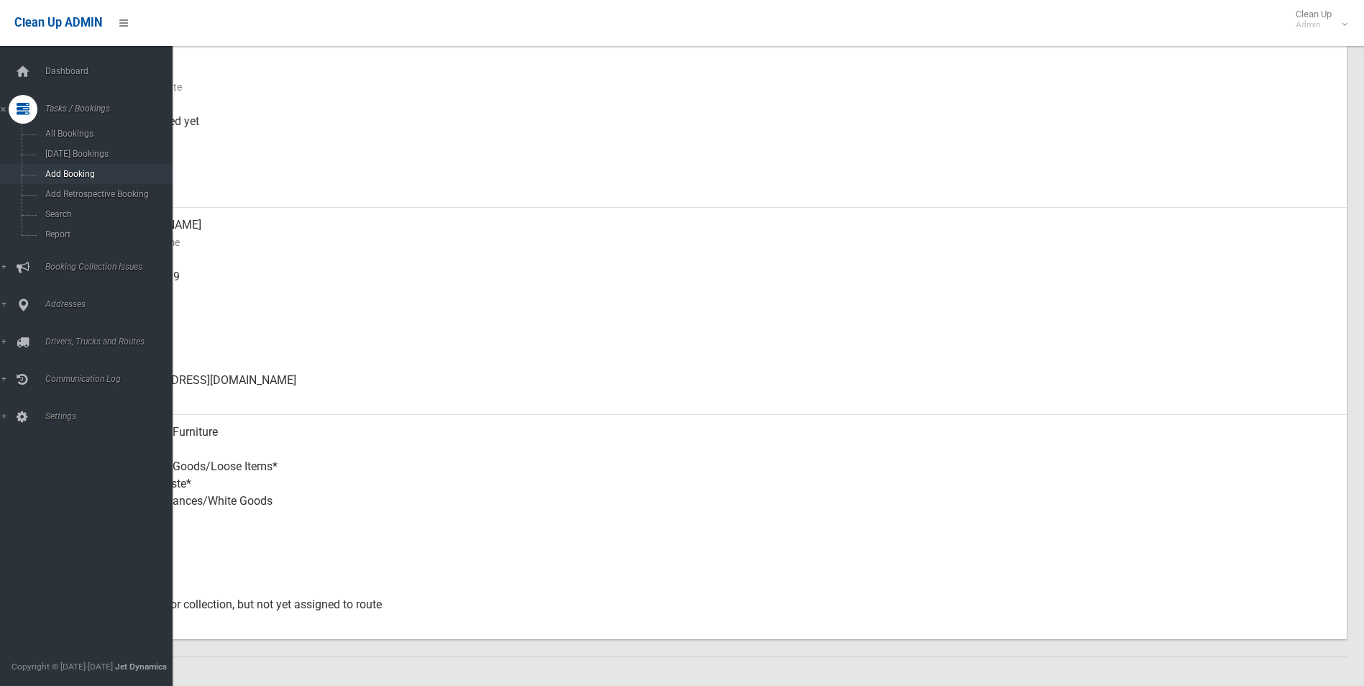  Describe the element at coordinates (106, 234) in the screenshot. I see `span: Report` at that location.